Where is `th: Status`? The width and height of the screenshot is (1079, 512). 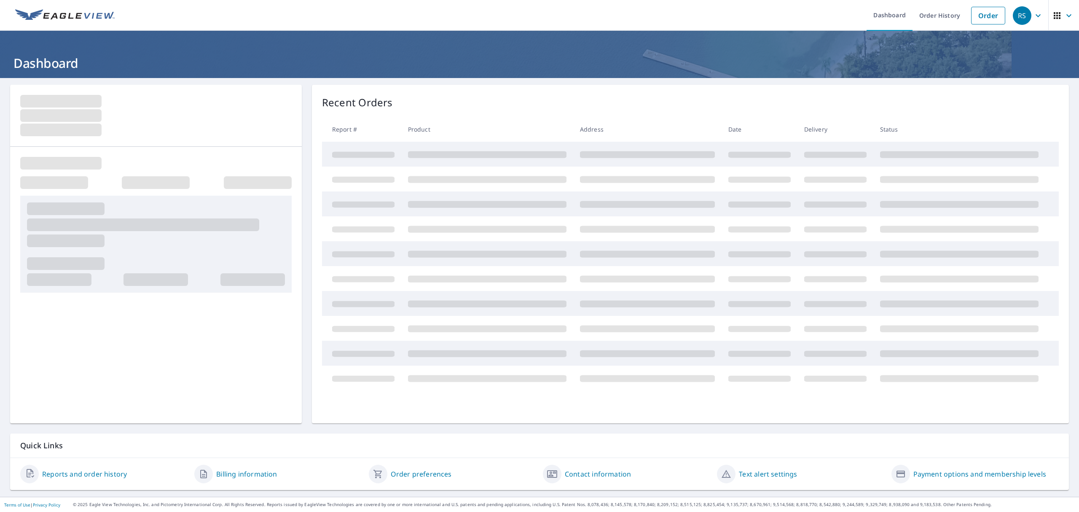
th: Status is located at coordinates (960, 129).